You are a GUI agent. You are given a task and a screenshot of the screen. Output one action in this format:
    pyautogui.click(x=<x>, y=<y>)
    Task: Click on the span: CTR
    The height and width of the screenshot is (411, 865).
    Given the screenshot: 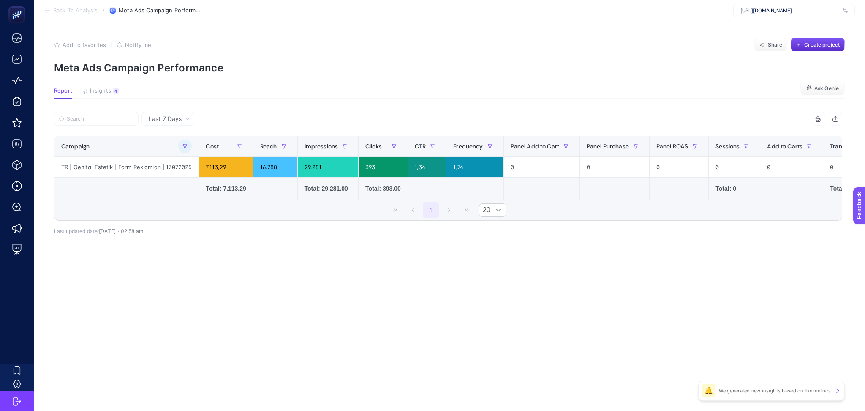 What is the action you would take?
    pyautogui.click(x=420, y=146)
    